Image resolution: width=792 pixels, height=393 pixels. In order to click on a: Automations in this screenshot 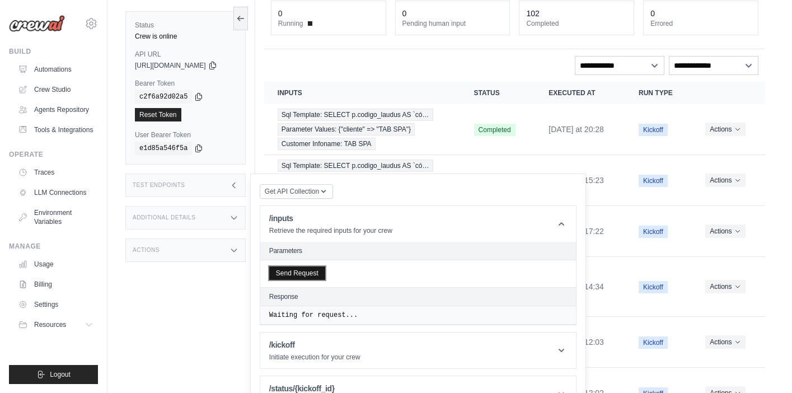, I will do `click(55, 69)`.